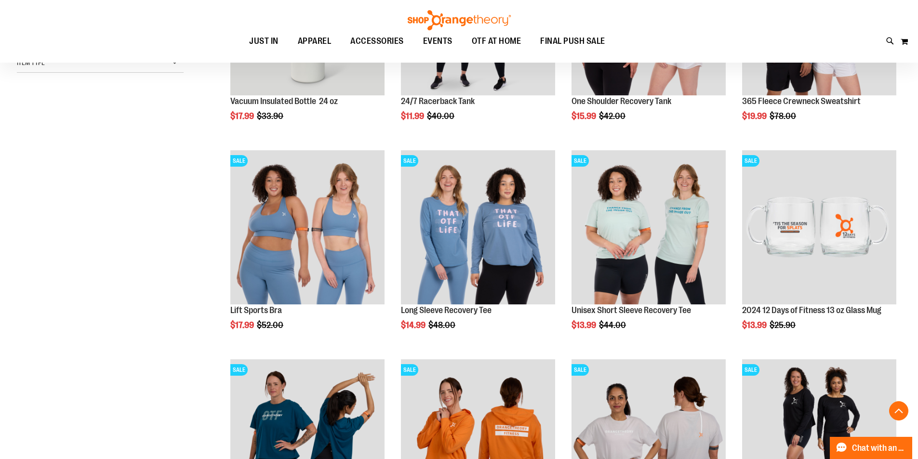 This screenshot has width=918, height=459. I want to click on a: Vacuum Insulated Bottle 24 oz, so click(284, 101).